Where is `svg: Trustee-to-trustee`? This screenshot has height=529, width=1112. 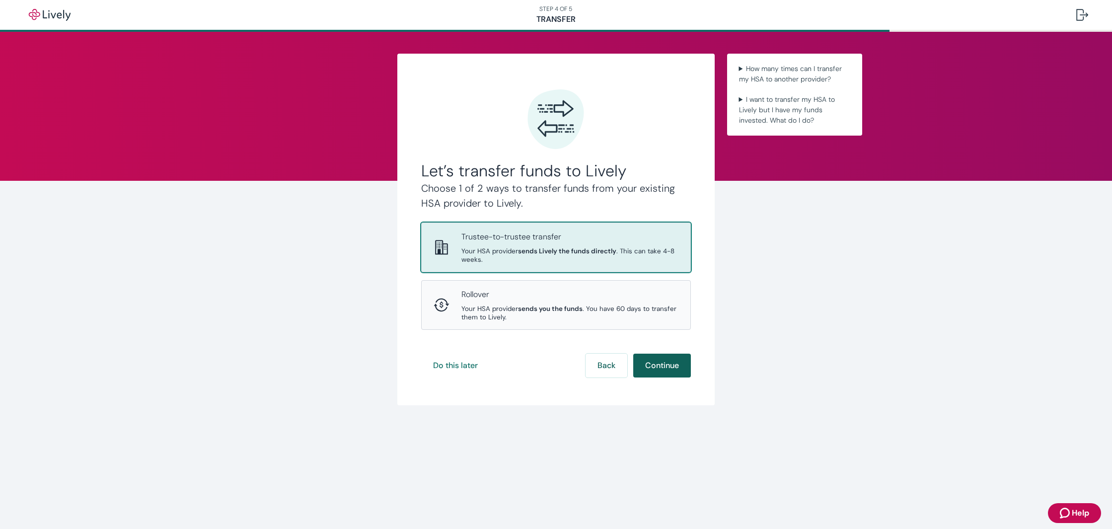
svg: Trustee-to-trustee is located at coordinates (442, 247).